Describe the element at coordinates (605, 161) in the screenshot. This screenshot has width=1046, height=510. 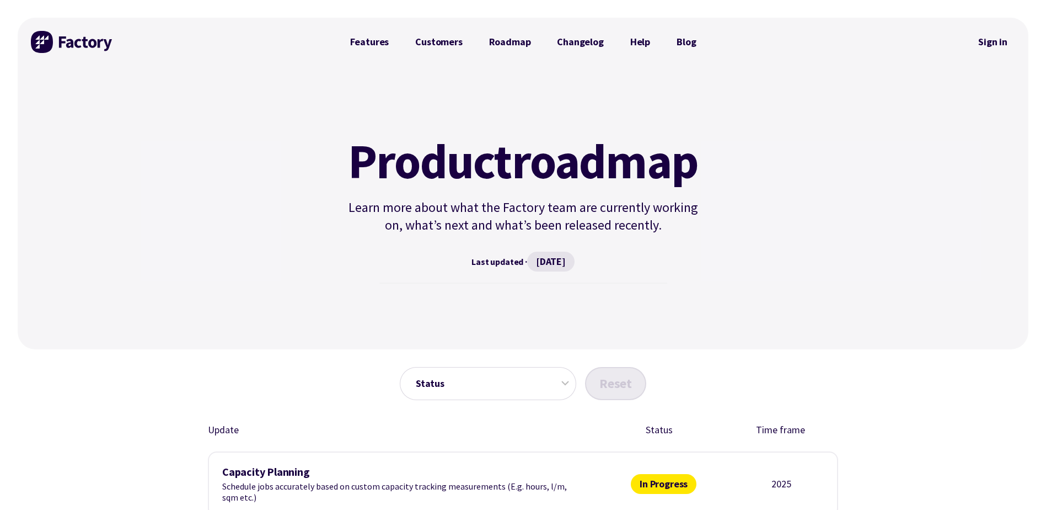
I see `mark: roadmap` at that location.